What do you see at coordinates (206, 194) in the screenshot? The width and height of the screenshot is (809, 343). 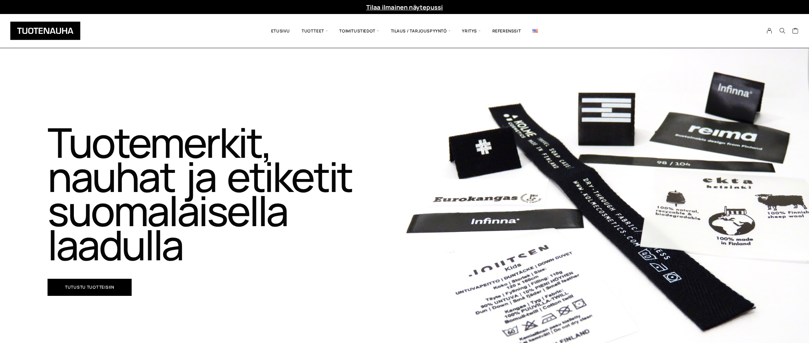 I see `h1: Tuotemerkit, nauhat ja etiketit suomalaisella laadulla​` at bounding box center [206, 194].